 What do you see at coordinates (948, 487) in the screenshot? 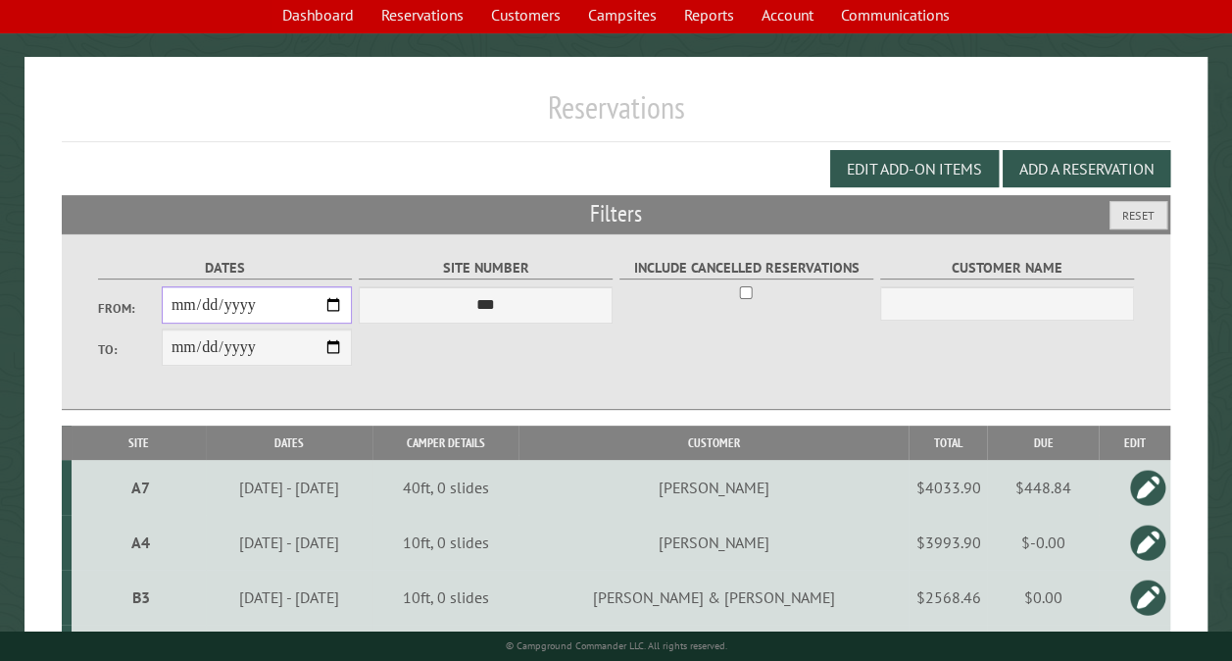
I see `td: $4033.90` at bounding box center [948, 487].